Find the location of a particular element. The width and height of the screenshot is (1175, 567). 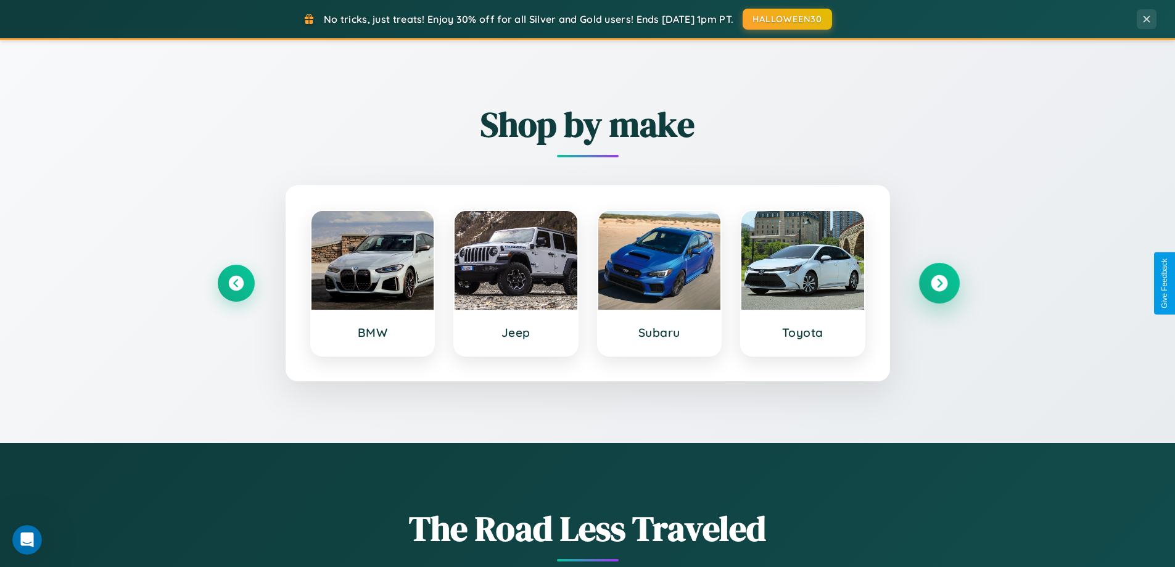

h3: Toyota is located at coordinates (802, 332).